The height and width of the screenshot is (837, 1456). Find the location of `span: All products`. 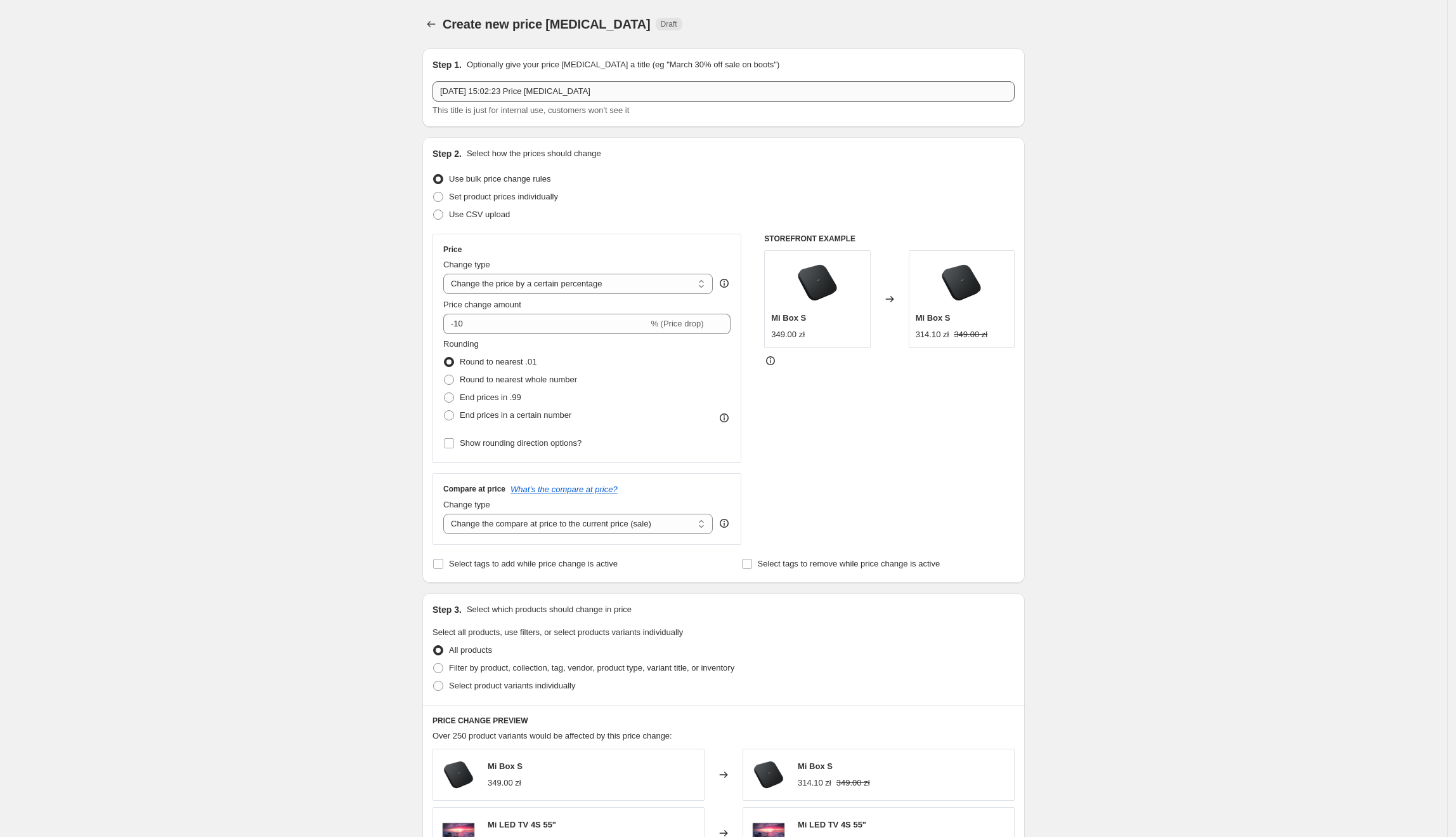

span: All products is located at coordinates (470, 650).